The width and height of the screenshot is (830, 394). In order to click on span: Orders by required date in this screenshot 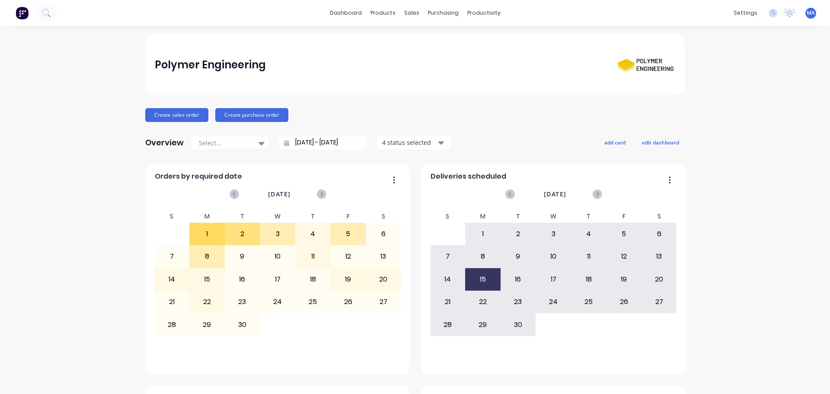, I will do `click(198, 176)`.